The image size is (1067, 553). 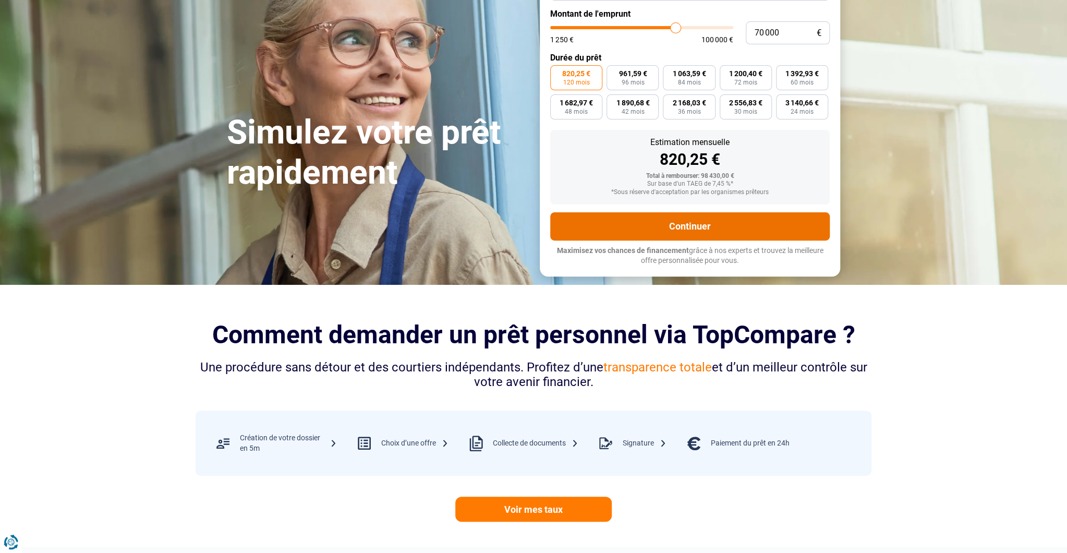 What do you see at coordinates (632, 112) in the screenshot?
I see `span: 42 mois` at bounding box center [632, 112].